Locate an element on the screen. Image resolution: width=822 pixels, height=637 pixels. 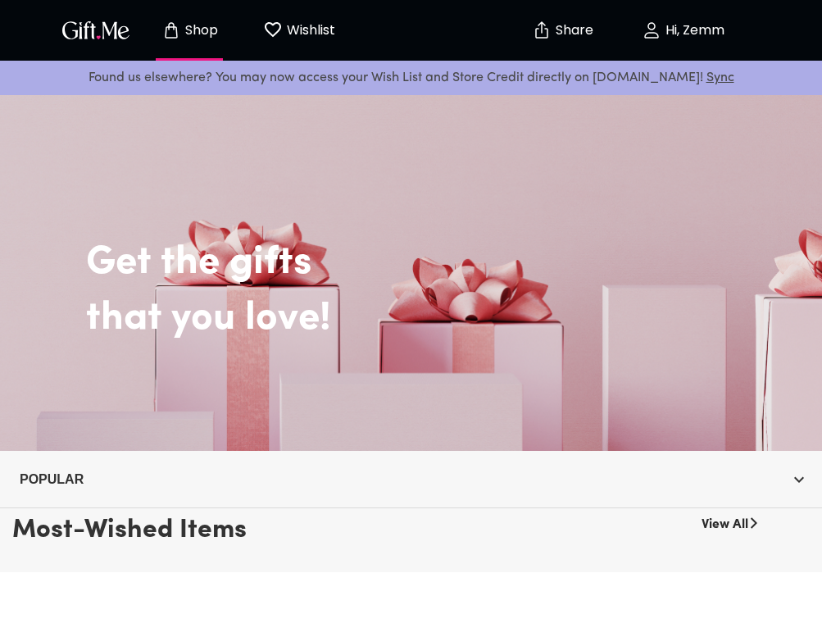
p: Hi, Zemm is located at coordinates (693, 30).